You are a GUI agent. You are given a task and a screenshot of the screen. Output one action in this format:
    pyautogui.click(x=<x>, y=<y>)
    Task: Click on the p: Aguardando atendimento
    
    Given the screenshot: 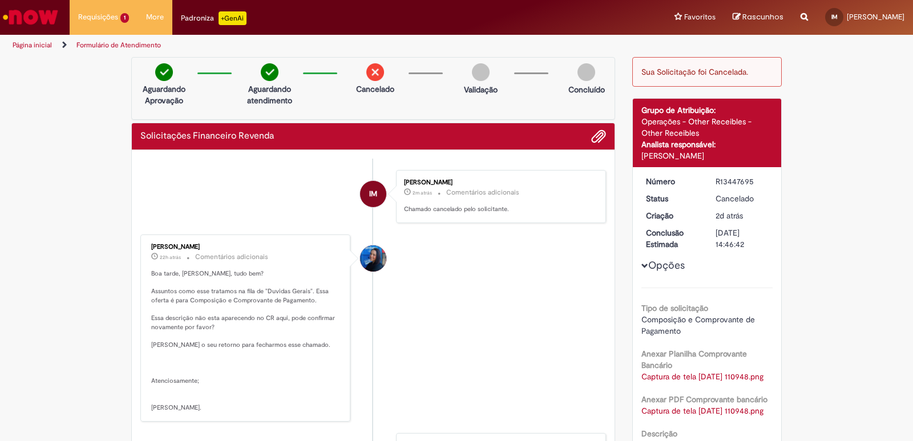 What is the action you would take?
    pyautogui.click(x=269, y=95)
    